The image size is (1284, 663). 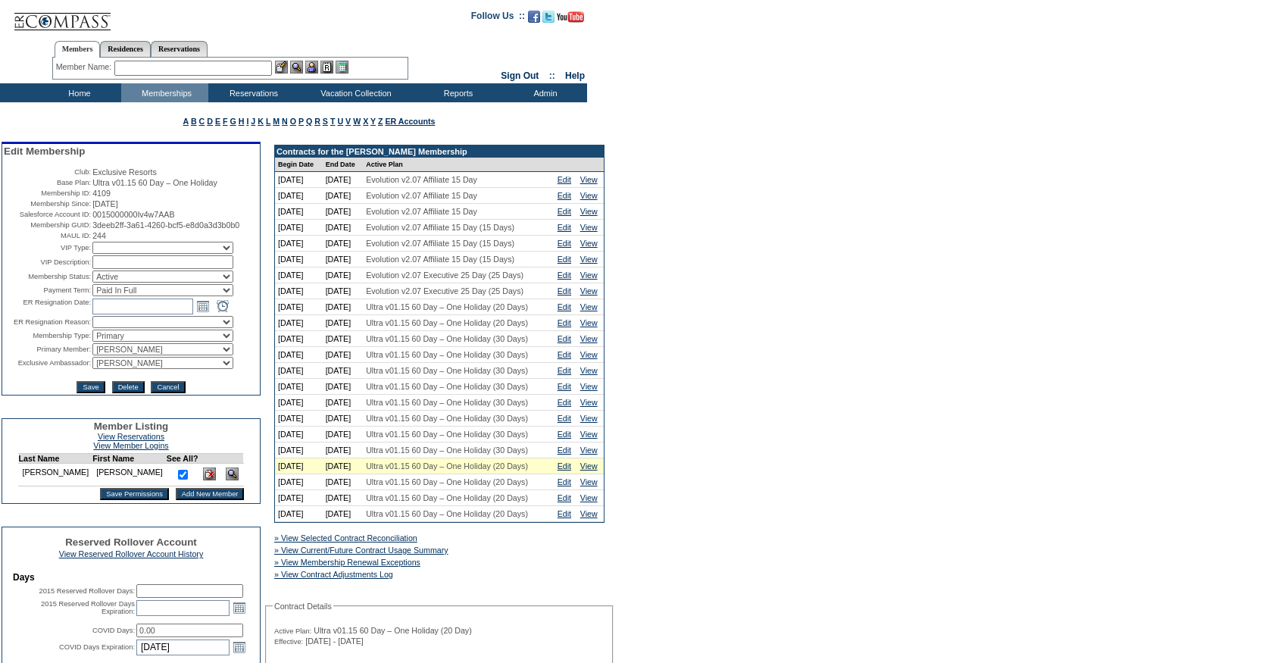 What do you see at coordinates (86, 591) in the screenshot?
I see `label: 2015 Reserved Rollover Days:` at bounding box center [86, 591].